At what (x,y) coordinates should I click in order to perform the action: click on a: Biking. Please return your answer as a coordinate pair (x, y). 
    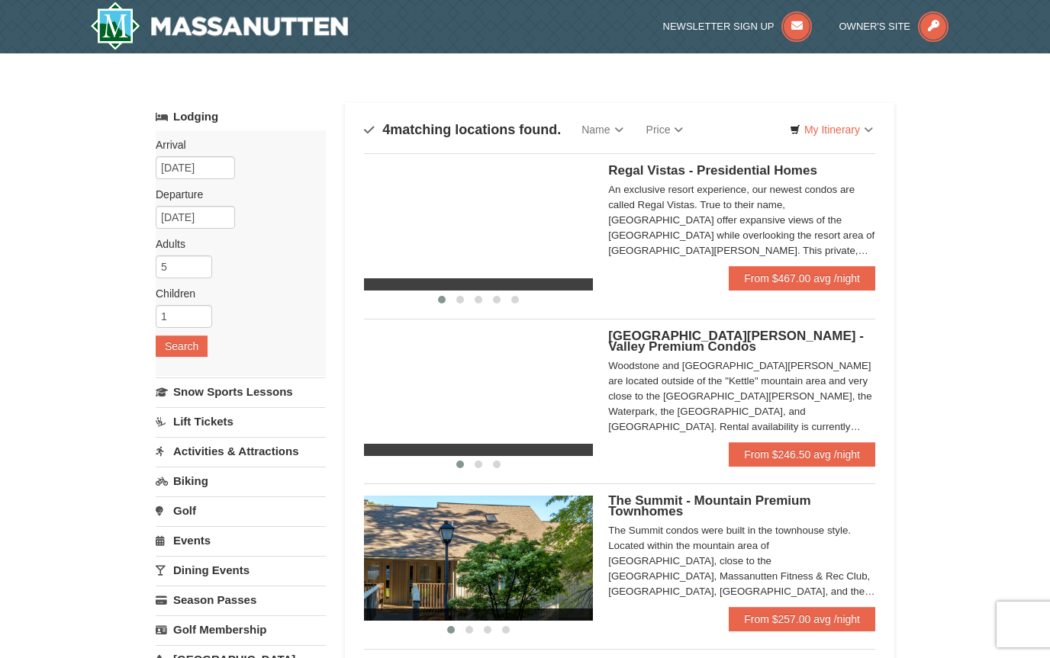
    Looking at the image, I should click on (240, 481).